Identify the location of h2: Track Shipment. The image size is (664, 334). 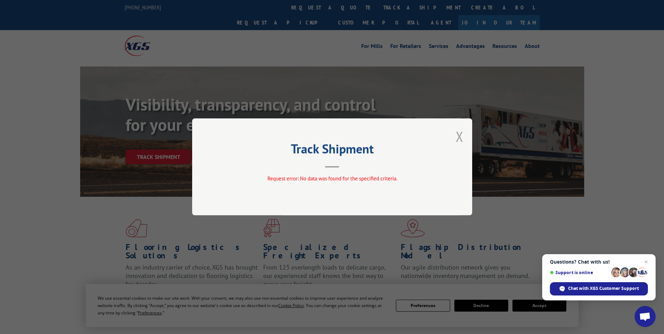
(332, 151).